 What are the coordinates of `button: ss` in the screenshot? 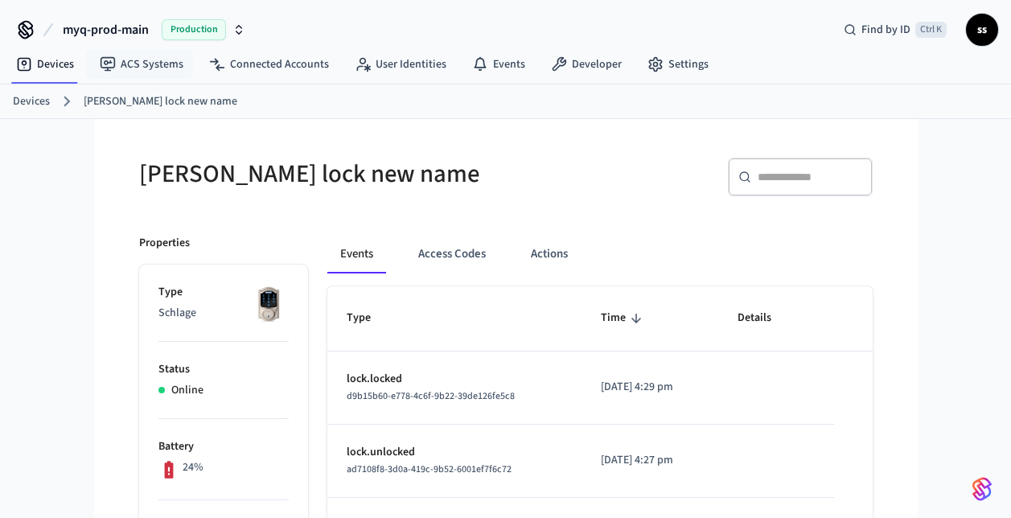 It's located at (982, 30).